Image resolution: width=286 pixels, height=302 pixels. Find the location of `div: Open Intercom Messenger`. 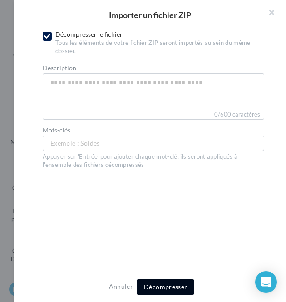

div: Open Intercom Messenger is located at coordinates (266, 282).